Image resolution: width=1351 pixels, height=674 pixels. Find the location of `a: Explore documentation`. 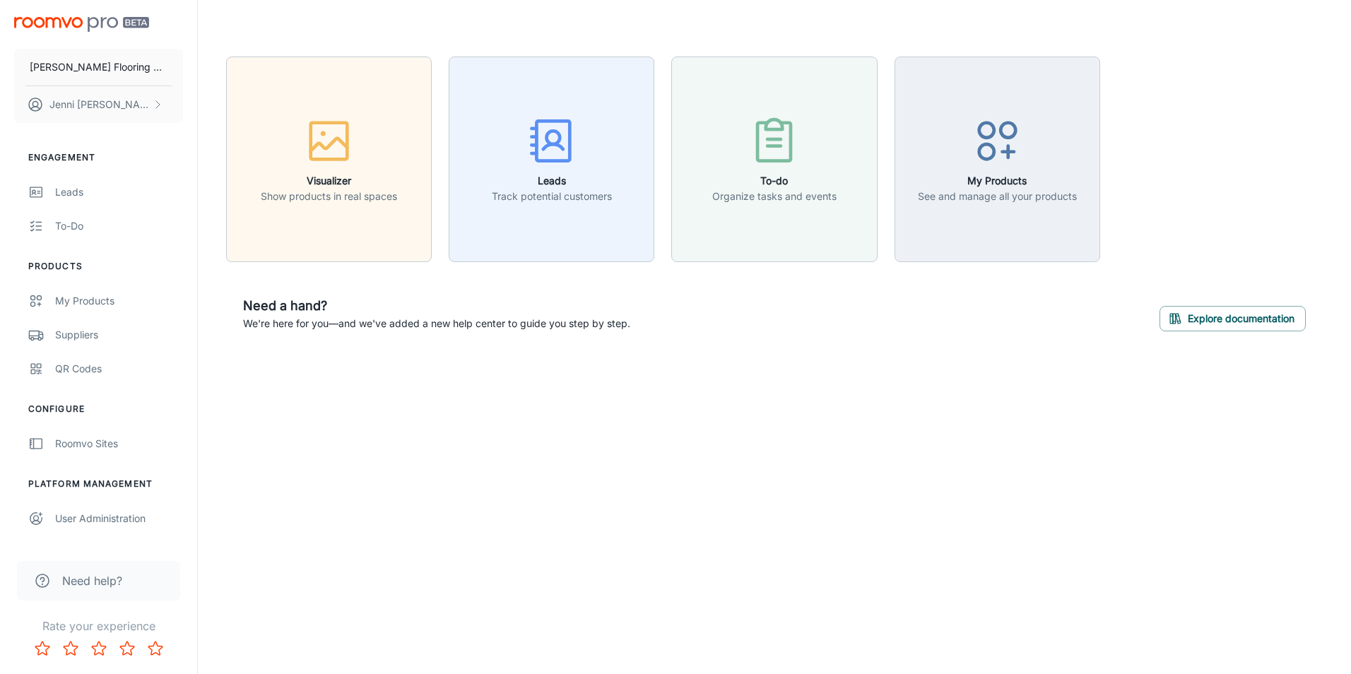

a: Explore documentation is located at coordinates (1232, 318).